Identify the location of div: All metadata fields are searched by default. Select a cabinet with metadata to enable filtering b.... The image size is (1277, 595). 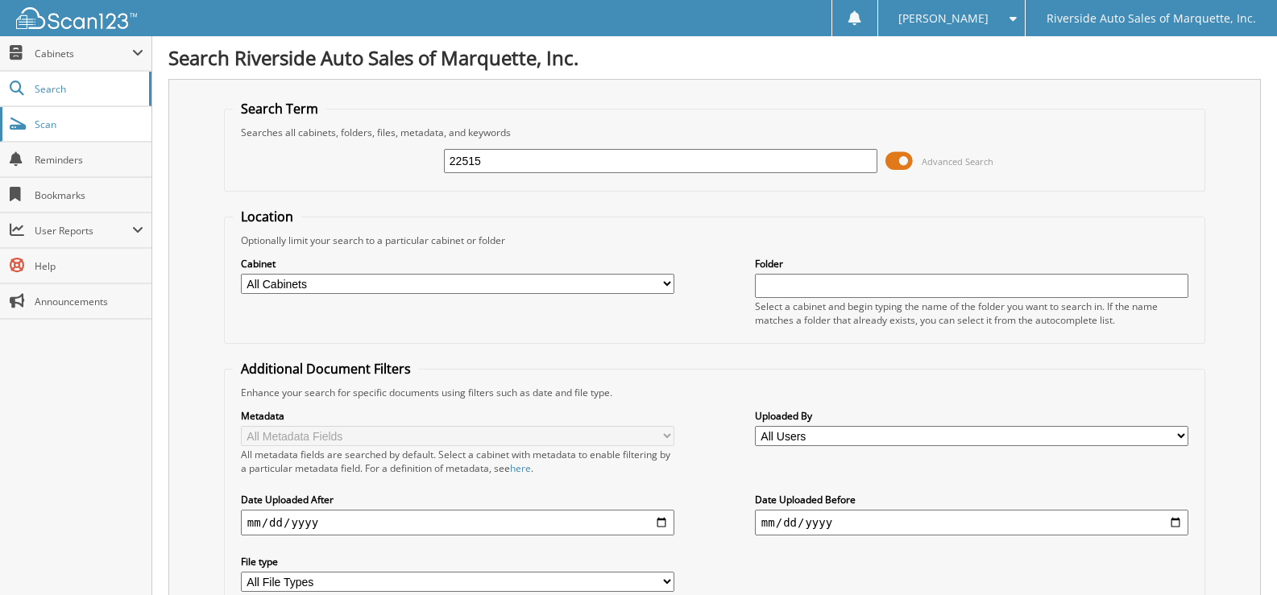
(458, 462).